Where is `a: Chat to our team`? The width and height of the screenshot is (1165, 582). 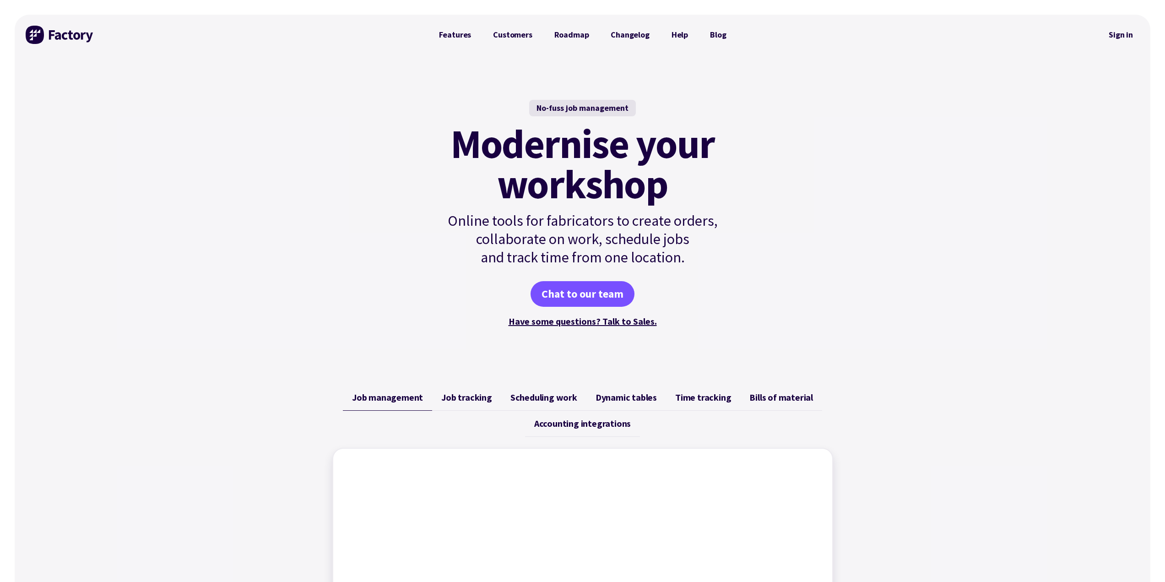 a: Chat to our team is located at coordinates (582, 294).